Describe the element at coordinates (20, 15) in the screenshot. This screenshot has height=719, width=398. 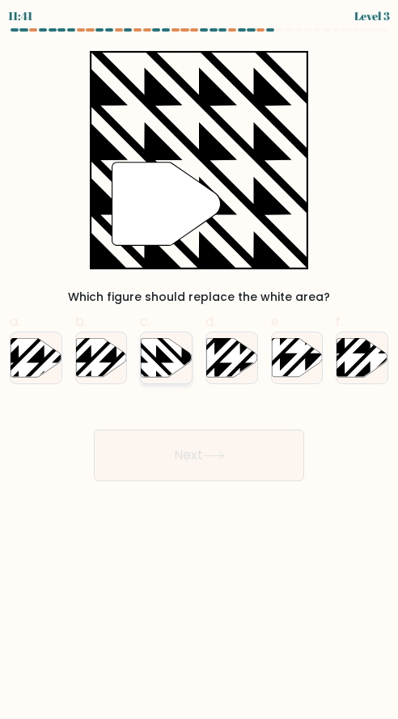
I see `div: 11:41` at that location.